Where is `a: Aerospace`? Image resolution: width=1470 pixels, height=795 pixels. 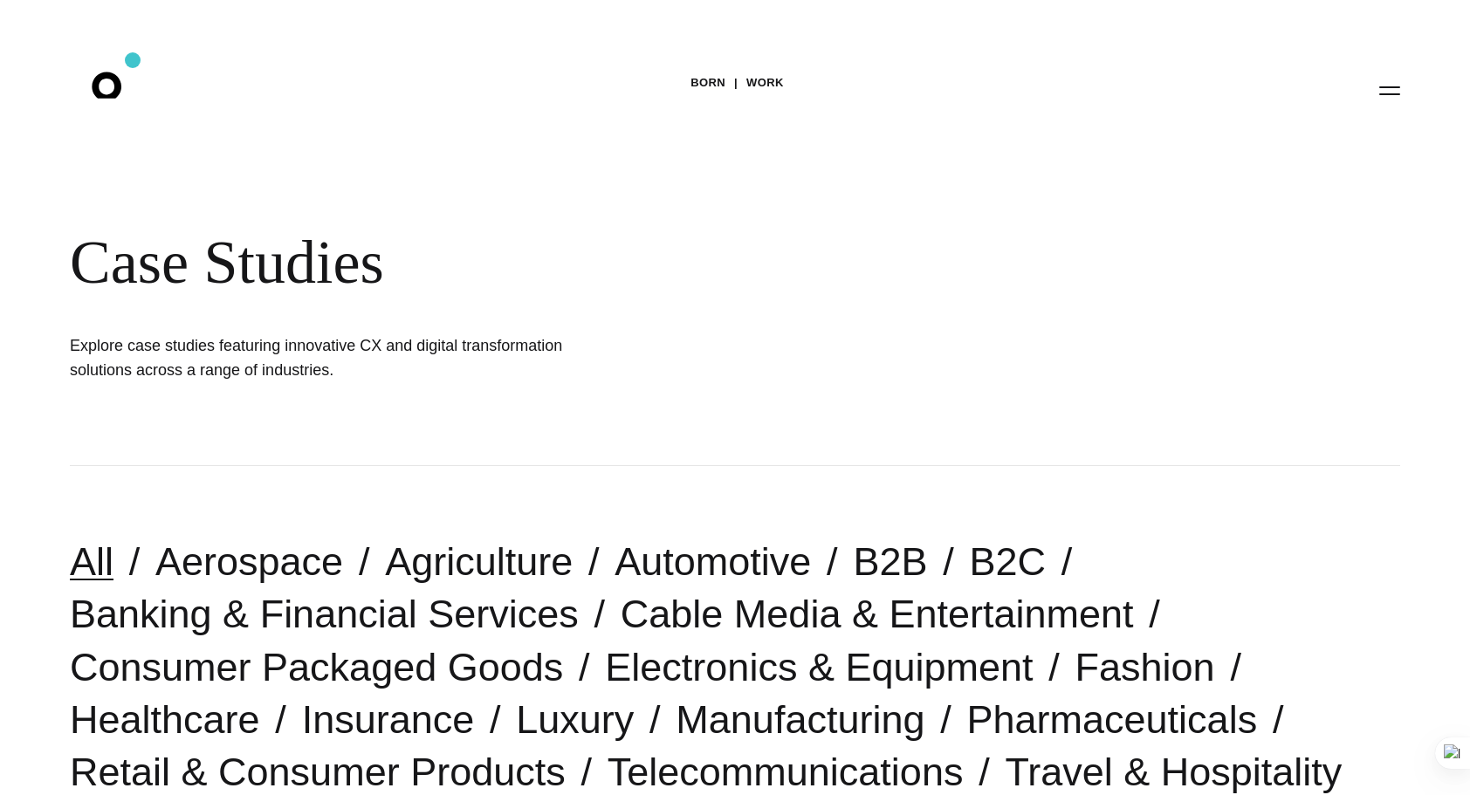
a: Aerospace is located at coordinates (249, 561).